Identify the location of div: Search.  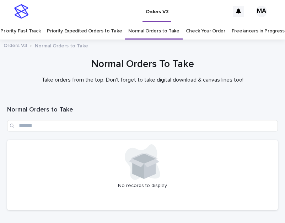
(143, 126).